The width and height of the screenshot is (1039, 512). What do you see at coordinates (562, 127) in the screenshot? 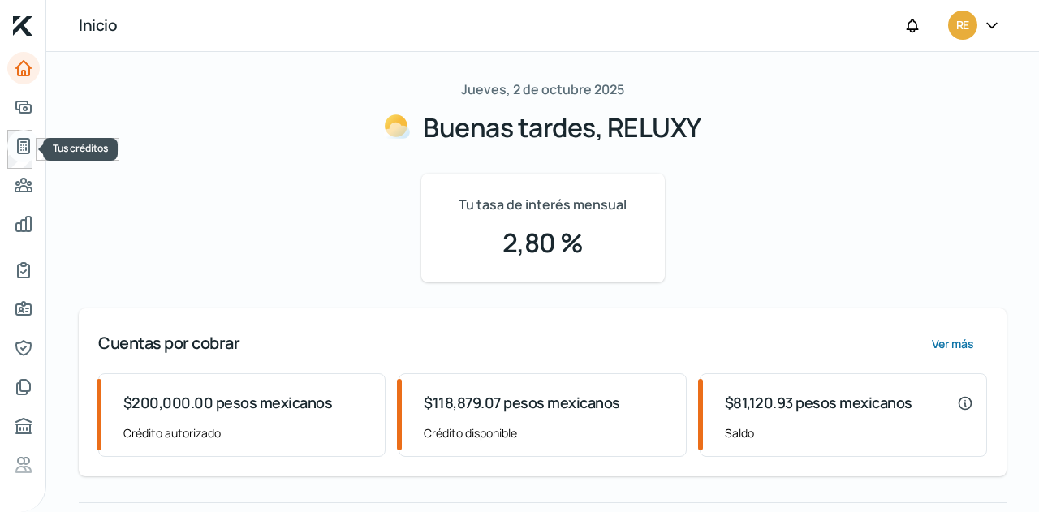
I see `font: Buenas tardes, RELUXY` at bounding box center [562, 127].